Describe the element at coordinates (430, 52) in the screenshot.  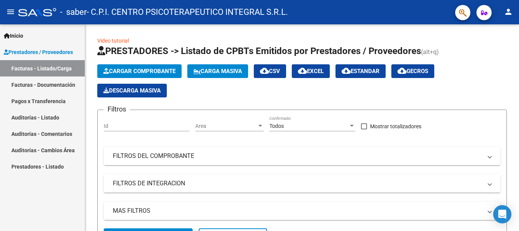
I see `span: (alt+q)` at that location.